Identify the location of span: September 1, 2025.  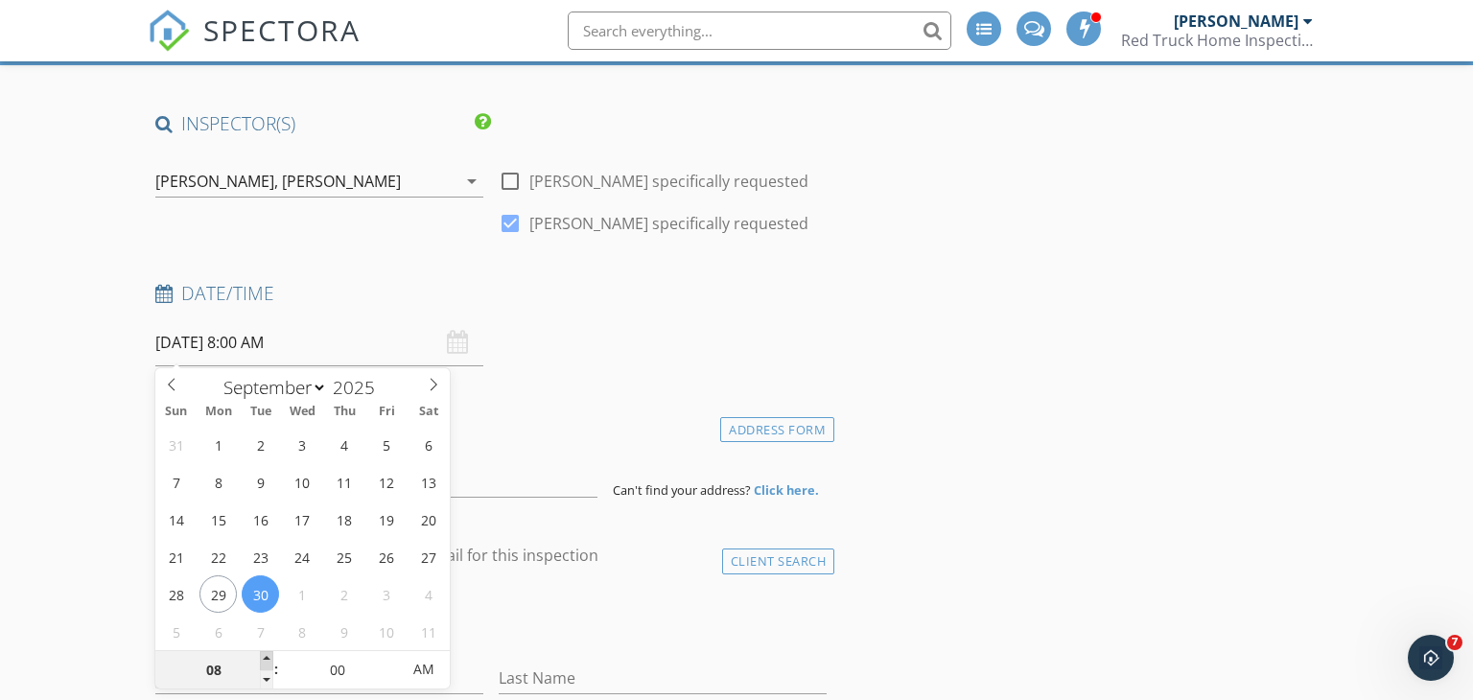
(218, 444).